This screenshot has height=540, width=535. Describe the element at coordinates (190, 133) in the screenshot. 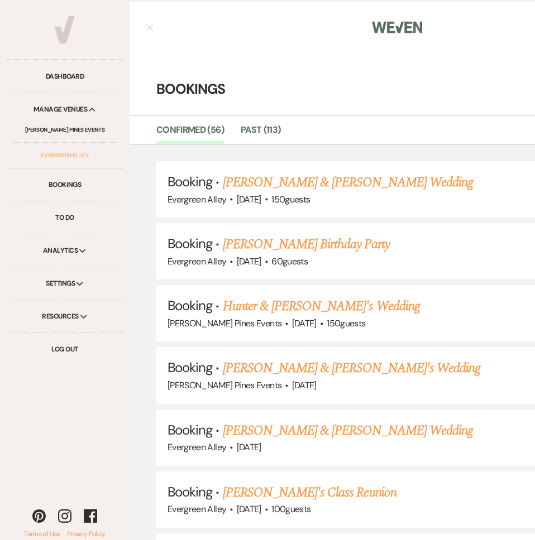

I see `a: Confirmed (56)` at that location.